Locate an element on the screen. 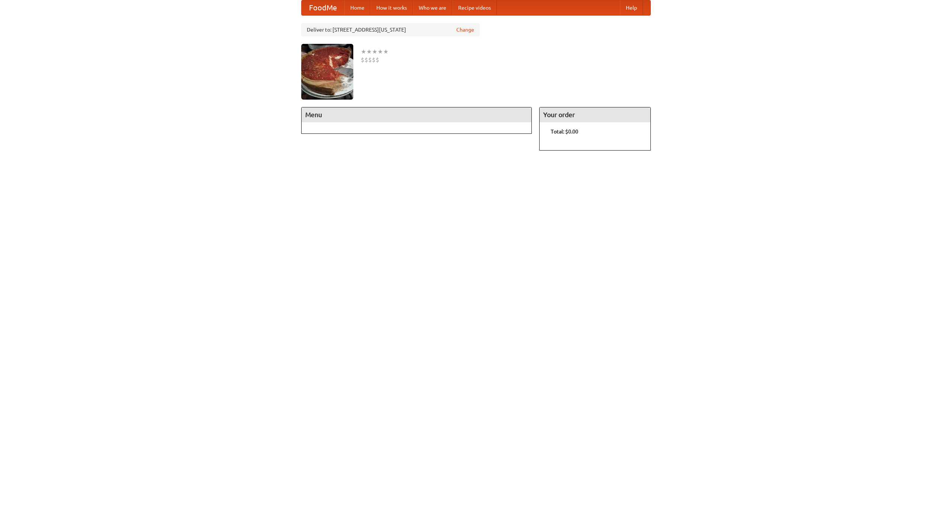 This screenshot has width=952, height=526. h4: Your order is located at coordinates (595, 115).